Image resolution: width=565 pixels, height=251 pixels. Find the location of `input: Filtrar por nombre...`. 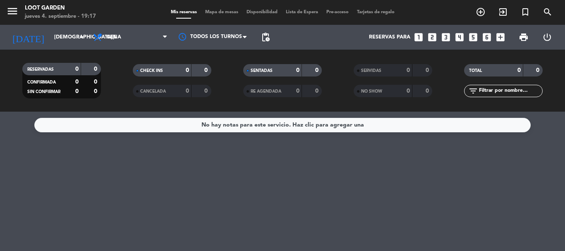

input: Filtrar por nombre... is located at coordinates (510, 91).